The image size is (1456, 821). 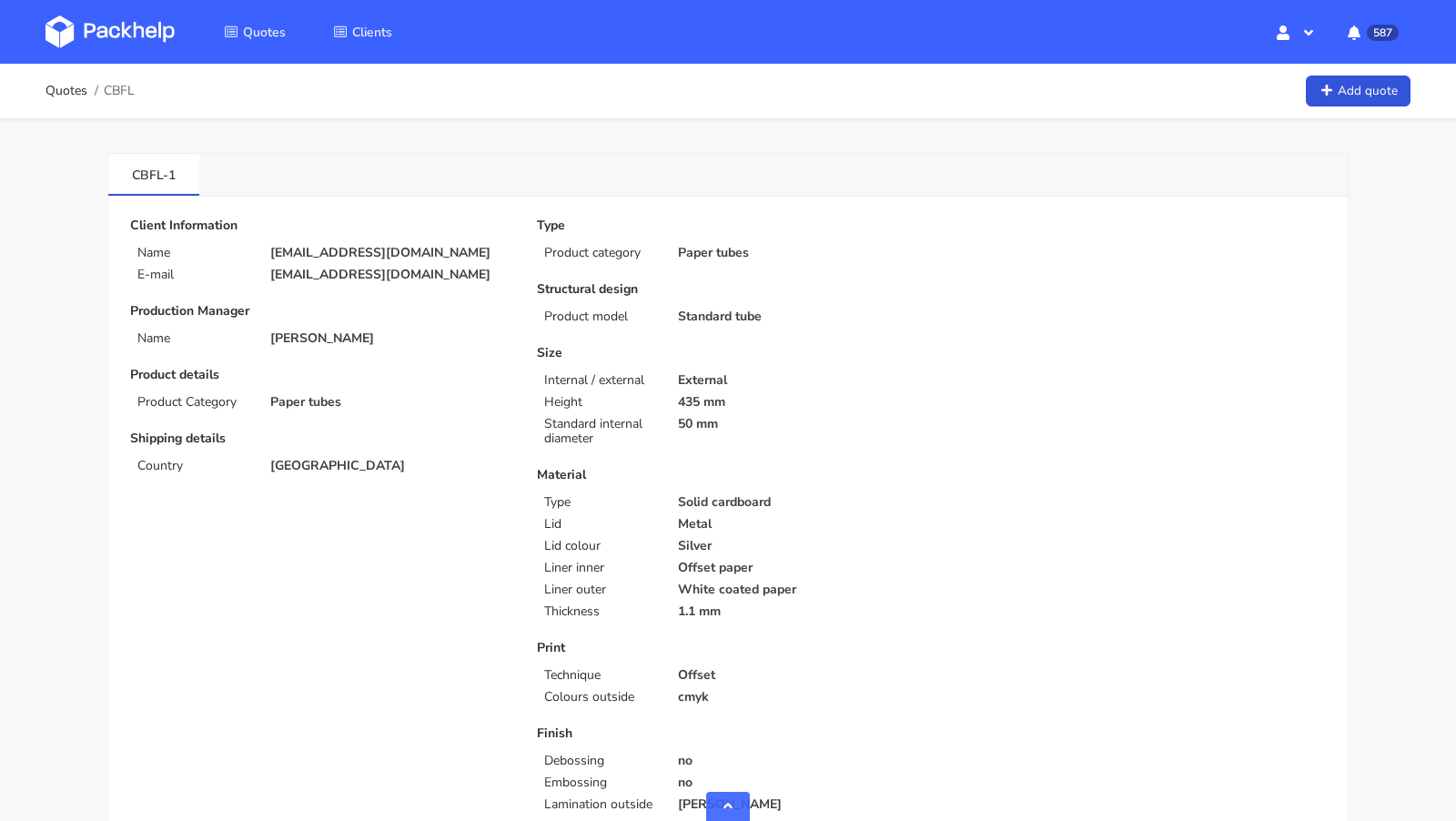 I want to click on p: Height, so click(x=600, y=402).